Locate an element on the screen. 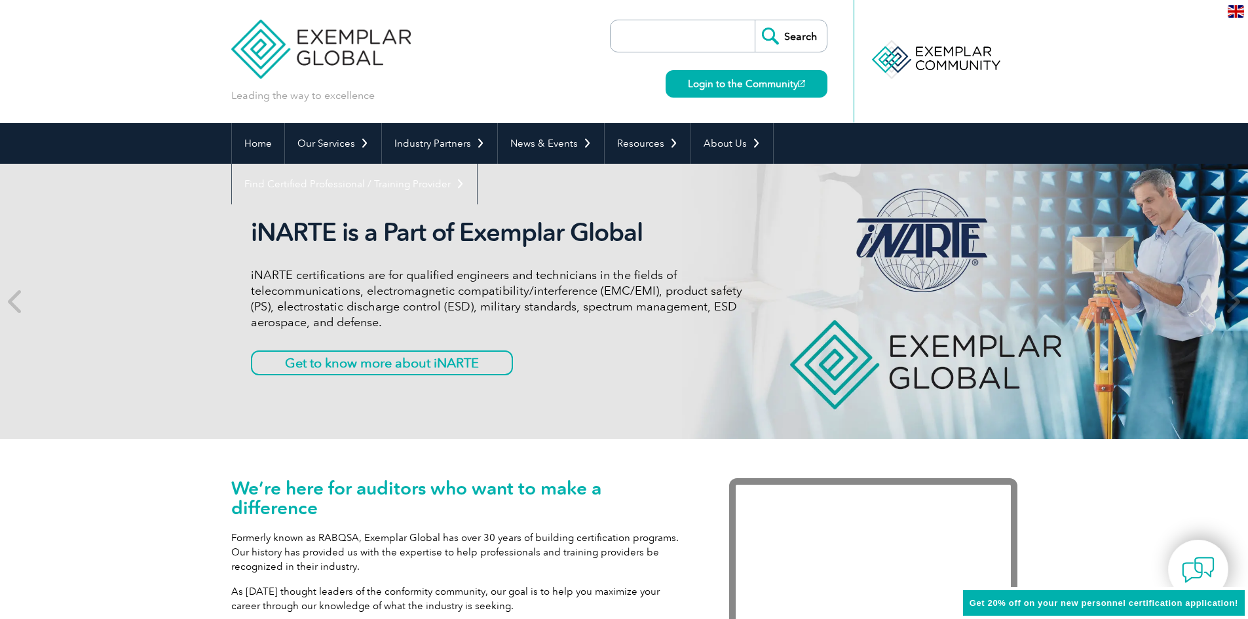 This screenshot has width=1248, height=619. a: Our Services is located at coordinates (333, 143).